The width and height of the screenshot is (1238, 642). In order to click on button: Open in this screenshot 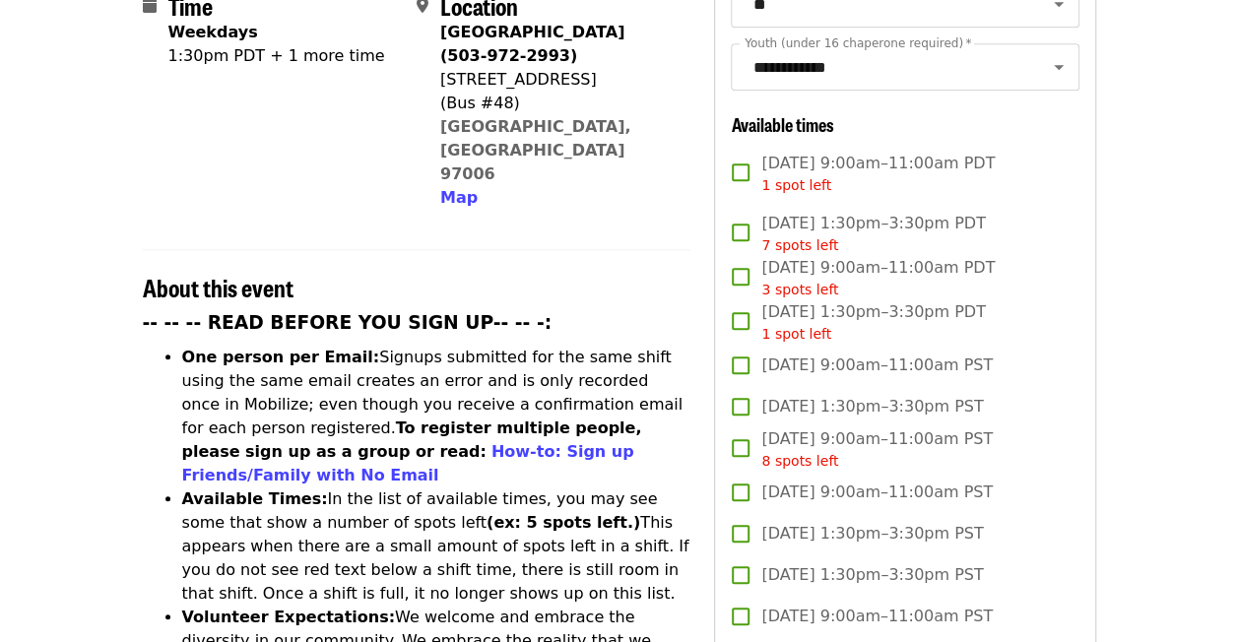, I will do `click(1059, 67)`.